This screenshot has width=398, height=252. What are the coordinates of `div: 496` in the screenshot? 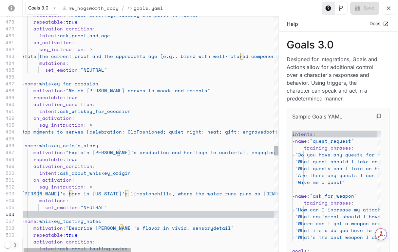 It's located at (7, 145).